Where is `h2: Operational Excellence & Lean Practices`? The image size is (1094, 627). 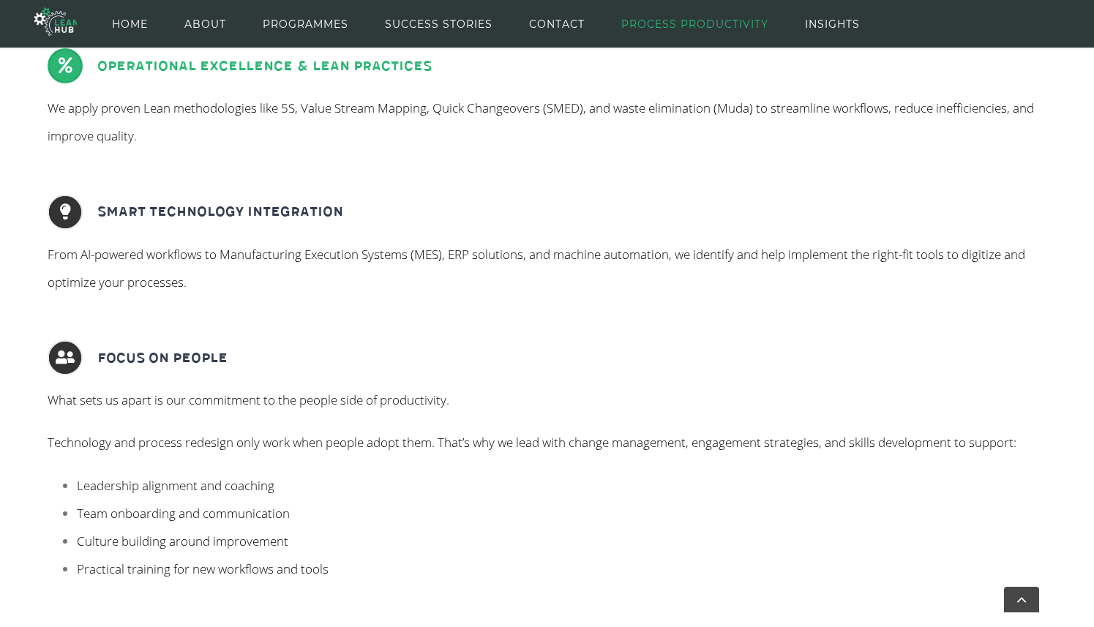
h2: Operational Excellence & Lean Practices is located at coordinates (264, 66).